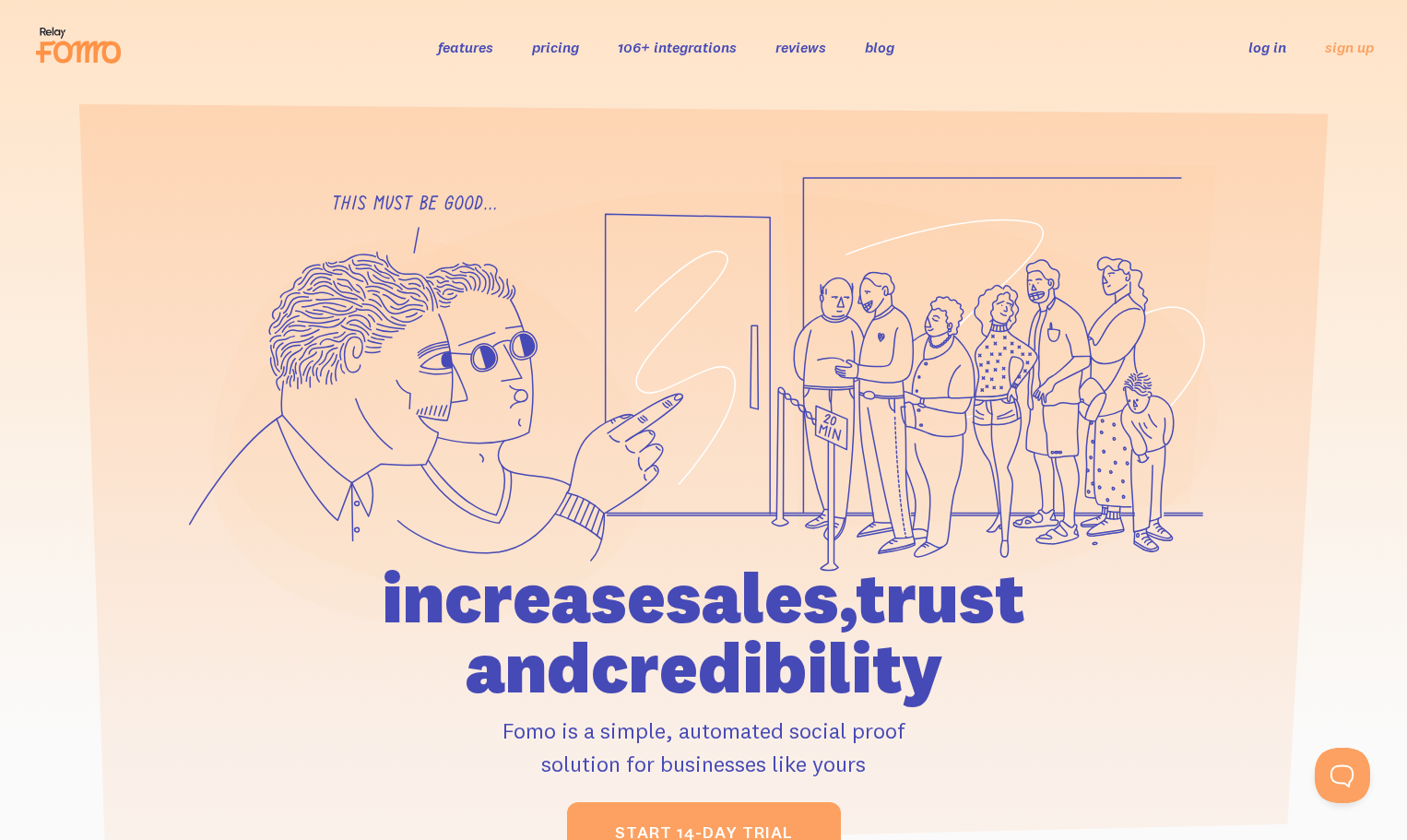 Image resolution: width=1407 pixels, height=840 pixels. Describe the element at coordinates (465, 47) in the screenshot. I see `a: features` at that location.